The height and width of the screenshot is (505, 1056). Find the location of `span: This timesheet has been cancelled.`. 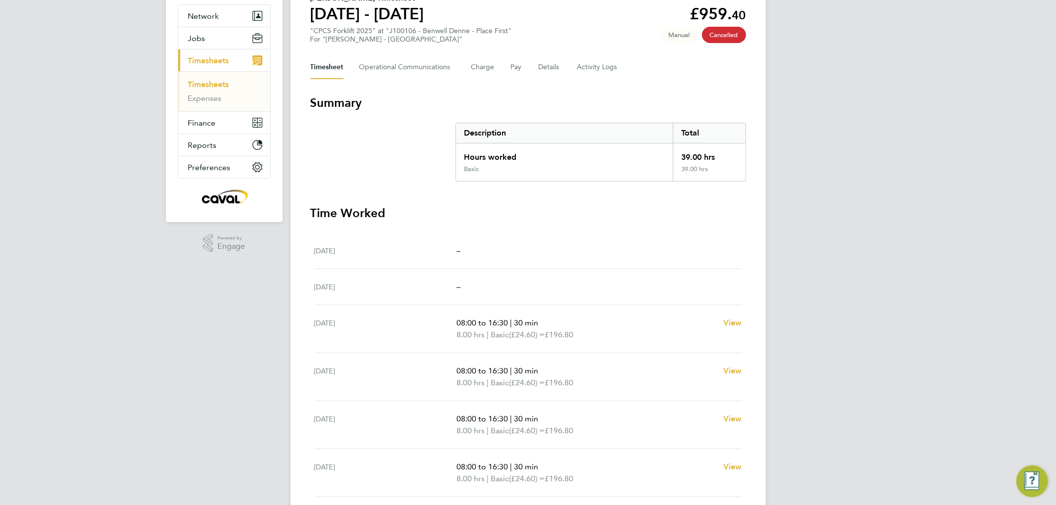

span: This timesheet has been cancelled. is located at coordinates (724, 35).